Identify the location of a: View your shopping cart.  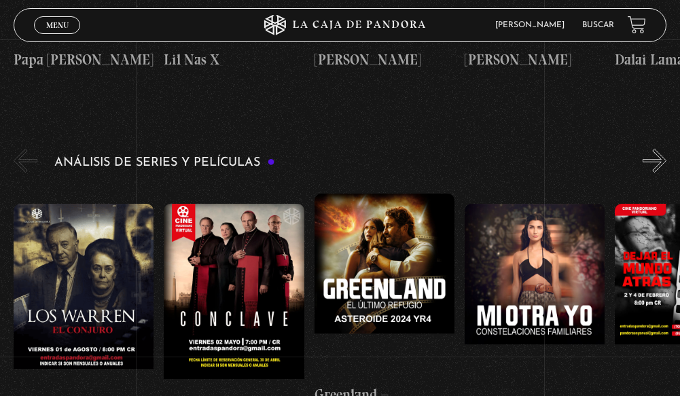
(636, 24).